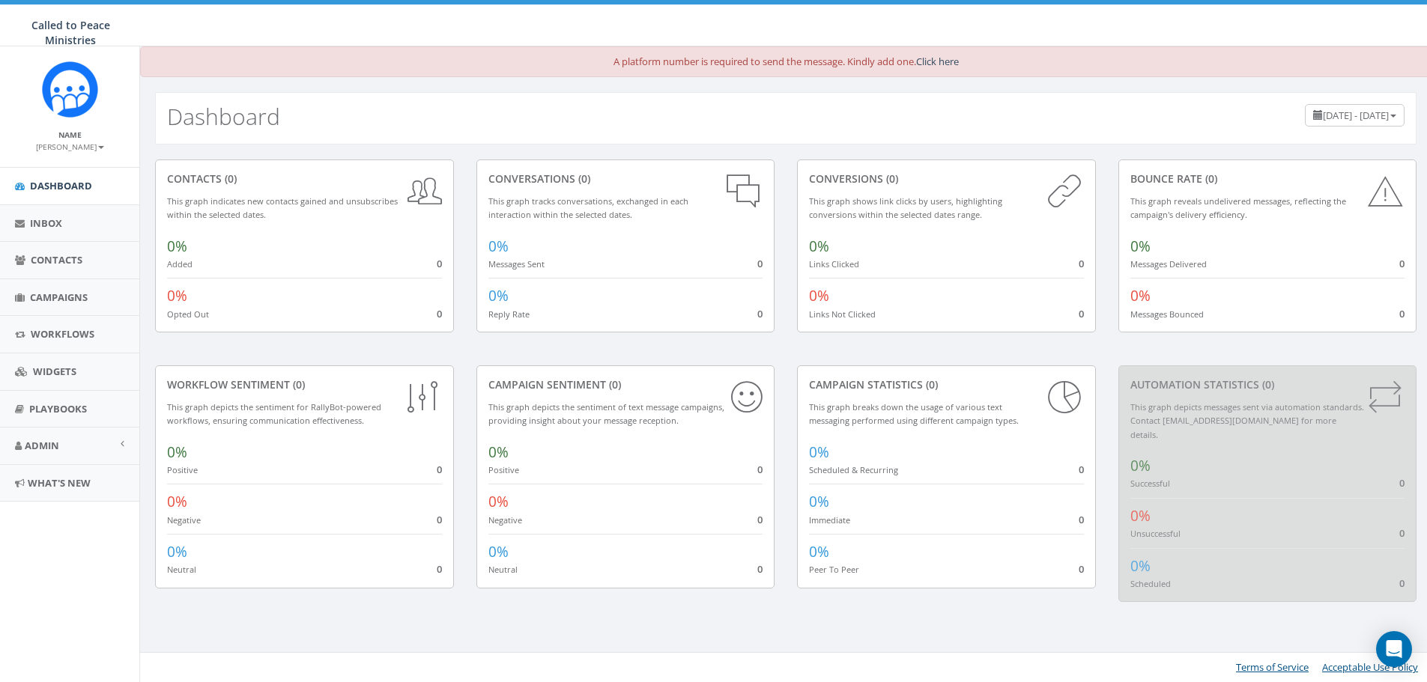  What do you see at coordinates (1267, 179) in the screenshot?
I see `div: Bounce Rate` at bounding box center [1267, 179].